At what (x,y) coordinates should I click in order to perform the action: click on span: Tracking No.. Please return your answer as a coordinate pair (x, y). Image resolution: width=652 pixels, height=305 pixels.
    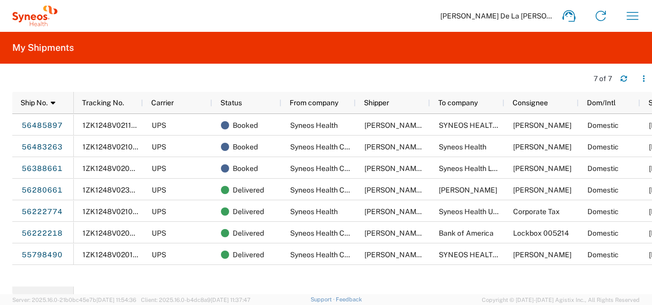
    Looking at the image, I should click on (103, 103).